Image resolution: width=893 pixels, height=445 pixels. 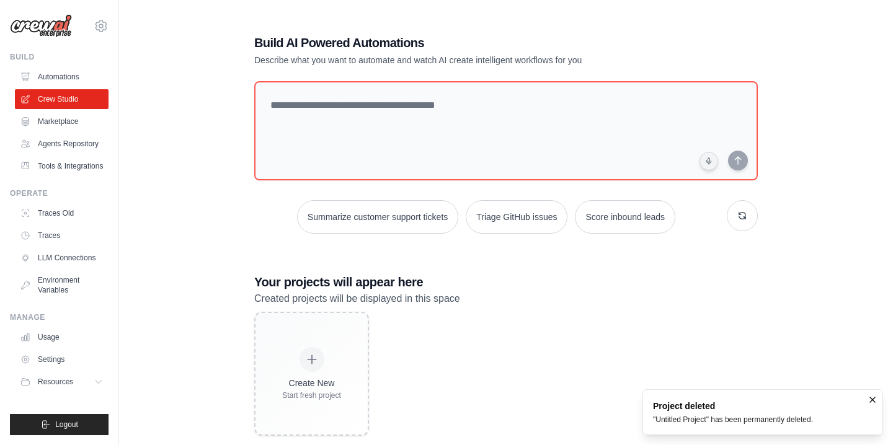 What do you see at coordinates (733, 420) in the screenshot?
I see `div: "Untitled Project" has been permanently deleted.` at bounding box center [733, 420].